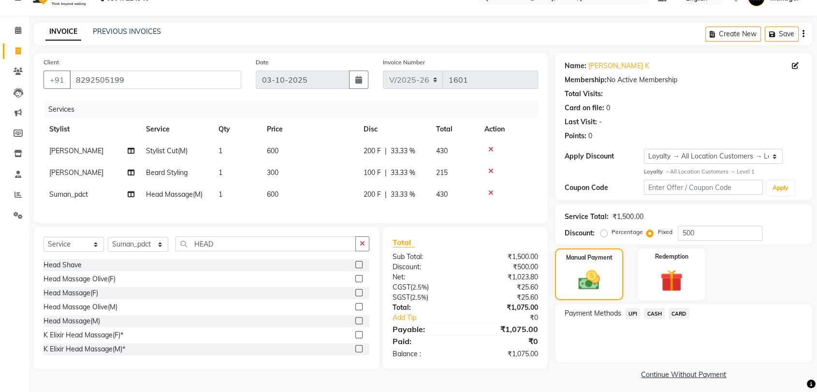  I want to click on label: Percentage, so click(627, 232).